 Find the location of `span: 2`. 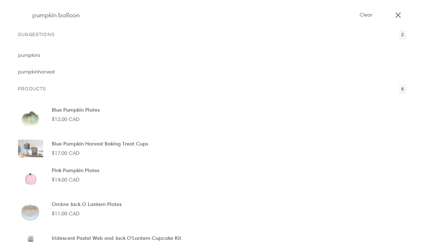

span: 2 is located at coordinates (402, 35).